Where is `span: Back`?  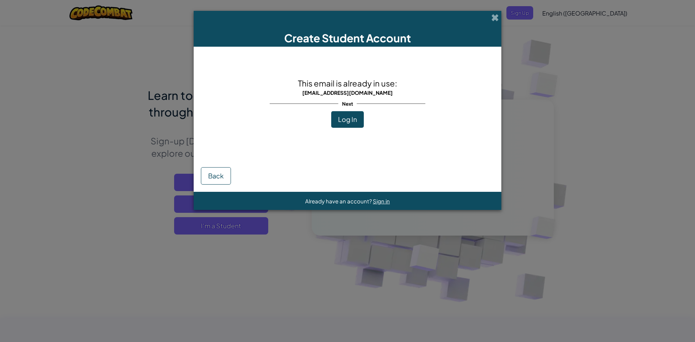
span: Back is located at coordinates (216, 176).